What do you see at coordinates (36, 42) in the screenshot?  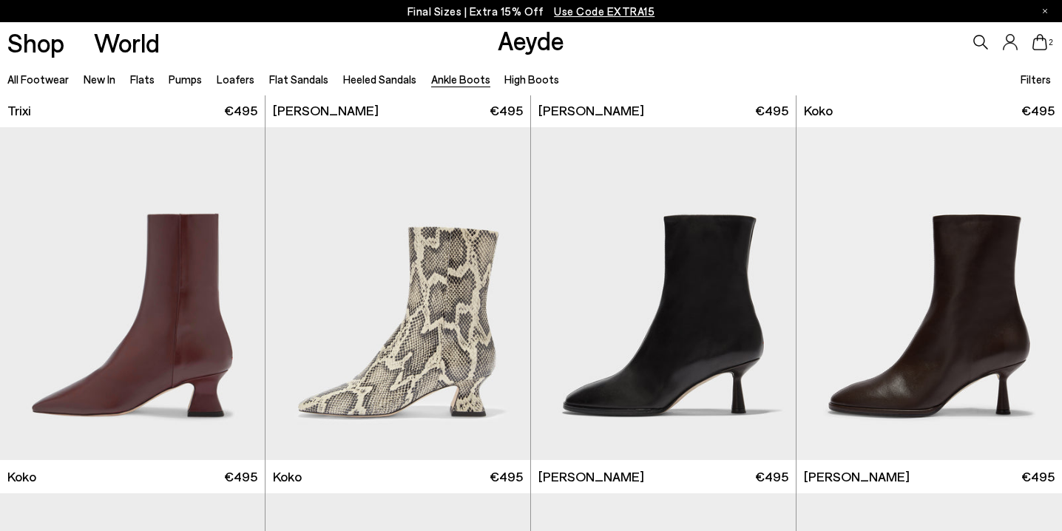 I see `a: Shop` at bounding box center [36, 42].